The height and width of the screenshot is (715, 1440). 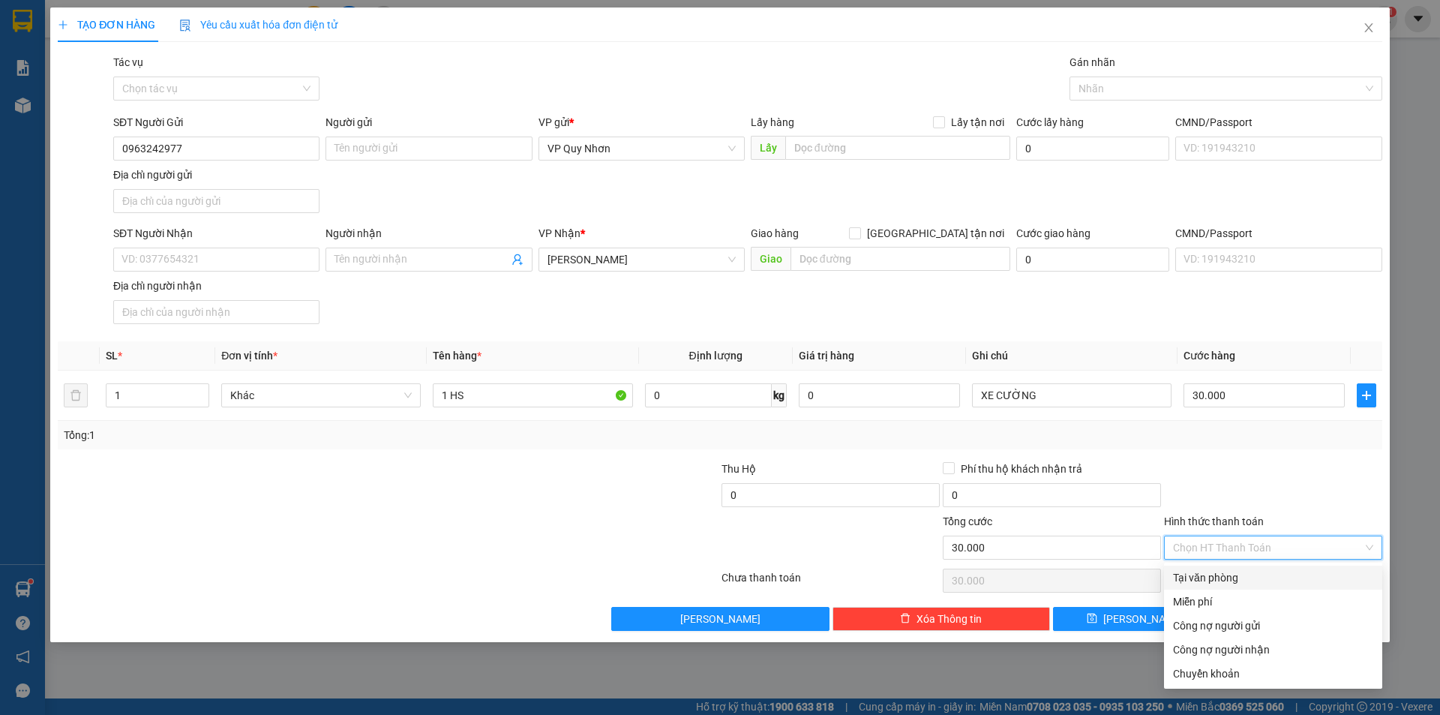 I want to click on span: Lấy, so click(x=768, y=148).